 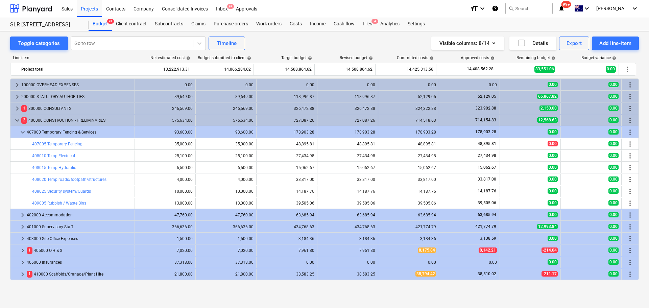 I want to click on div: 118,996.87, so click(x=347, y=97).